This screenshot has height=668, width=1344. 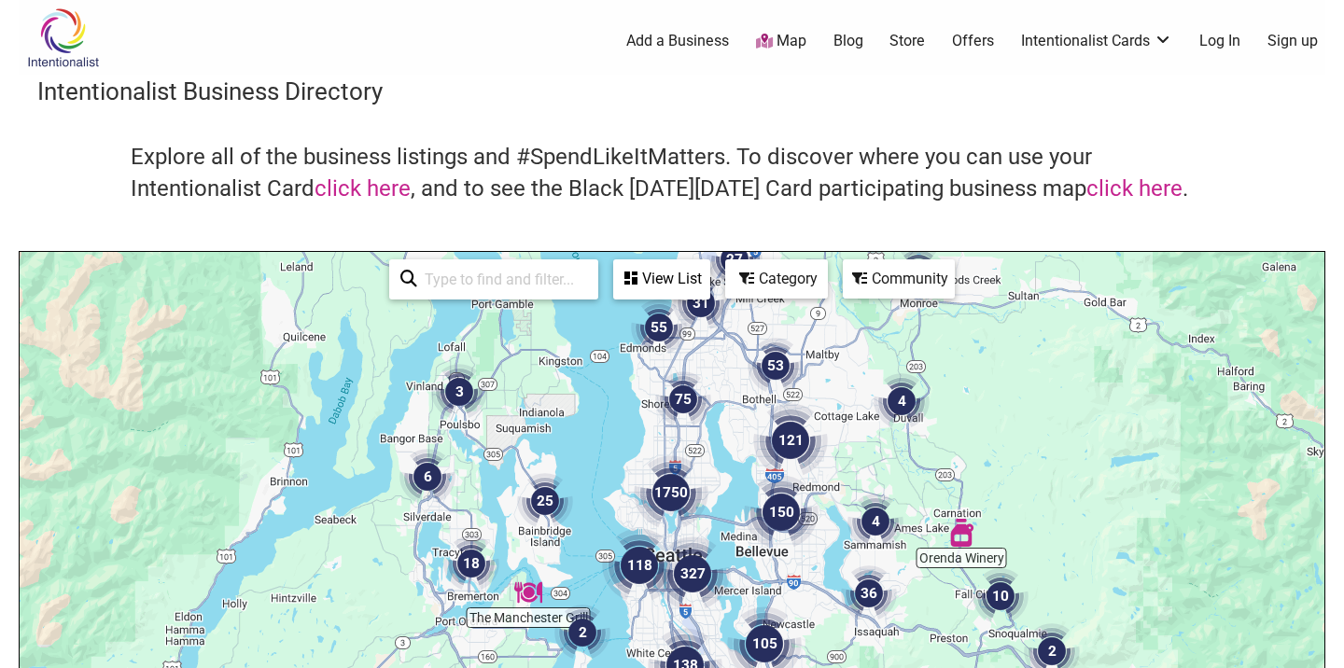 I want to click on div: Community, so click(x=899, y=279).